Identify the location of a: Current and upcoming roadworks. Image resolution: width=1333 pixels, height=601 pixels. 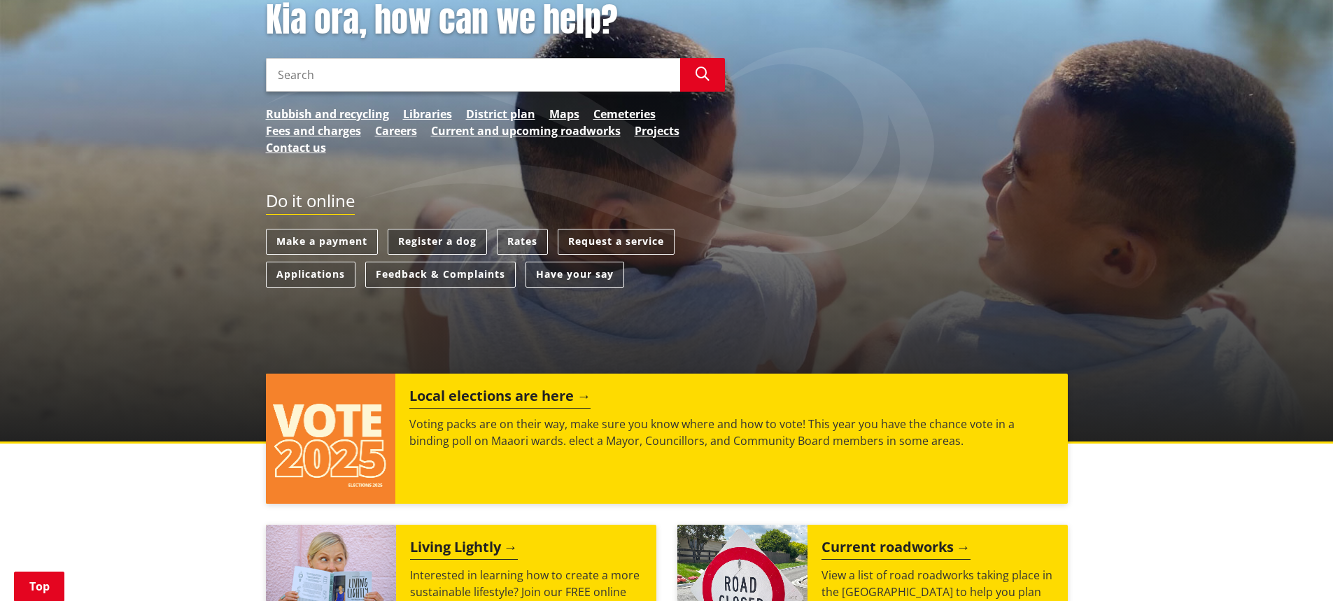
(525, 131).